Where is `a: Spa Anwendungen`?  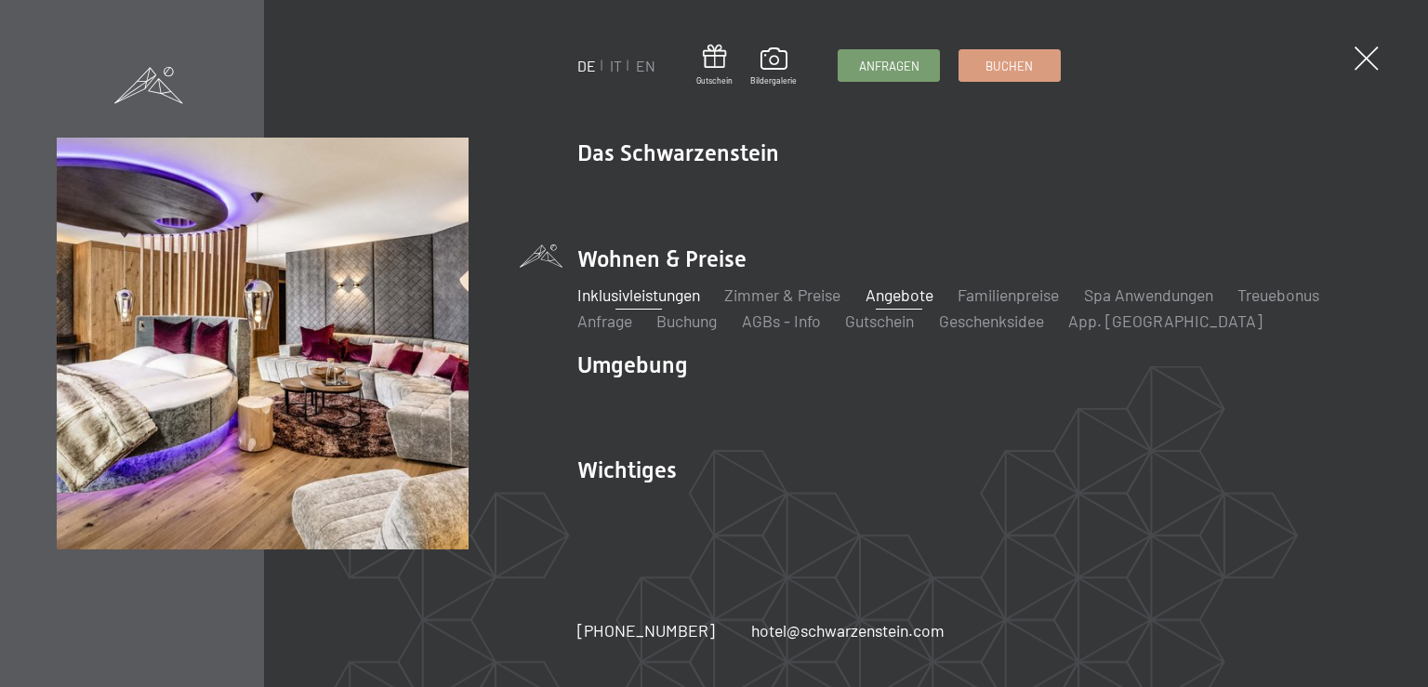 a: Spa Anwendungen is located at coordinates (1148, 295).